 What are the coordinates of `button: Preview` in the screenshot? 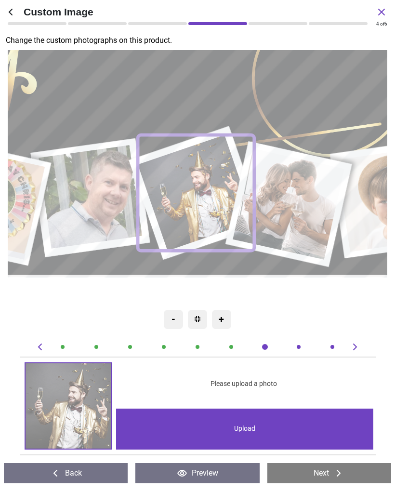 It's located at (197, 473).